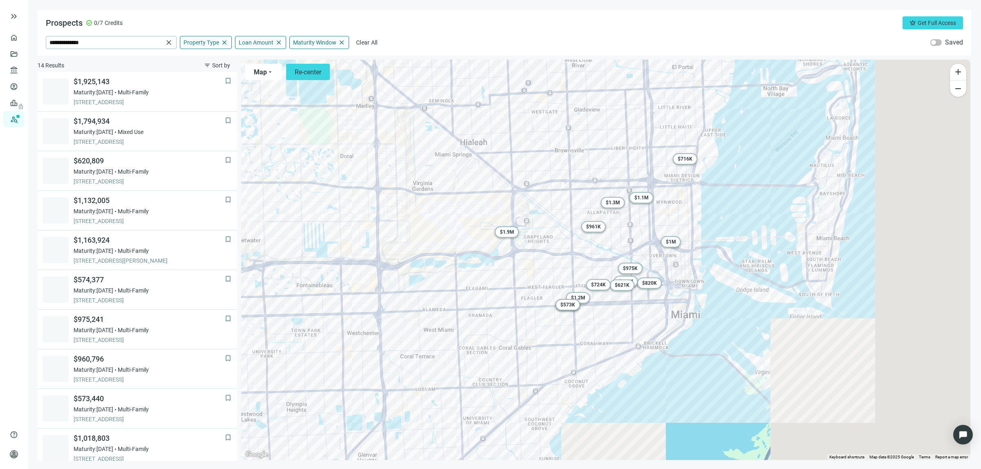 The image size is (981, 469). What do you see at coordinates (937, 23) in the screenshot?
I see `span: Get Full Access` at bounding box center [937, 23].